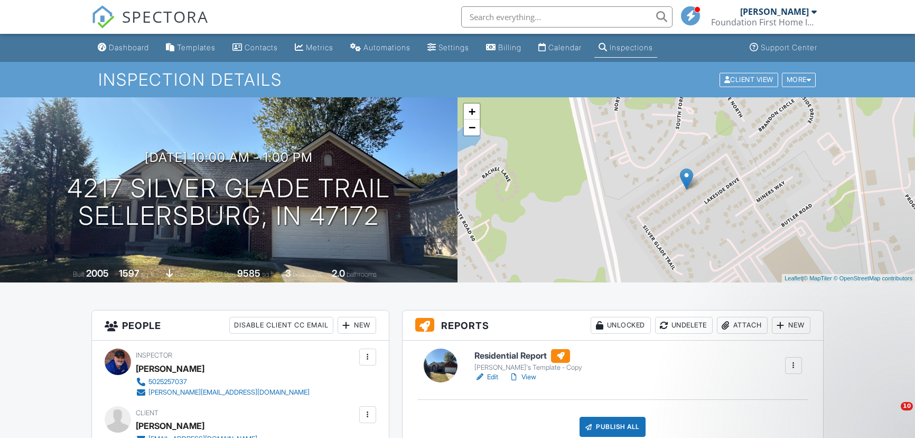  Describe the element at coordinates (103, 17) in the screenshot. I see `img: The Best Home Inspection Software - Spectora` at that location.